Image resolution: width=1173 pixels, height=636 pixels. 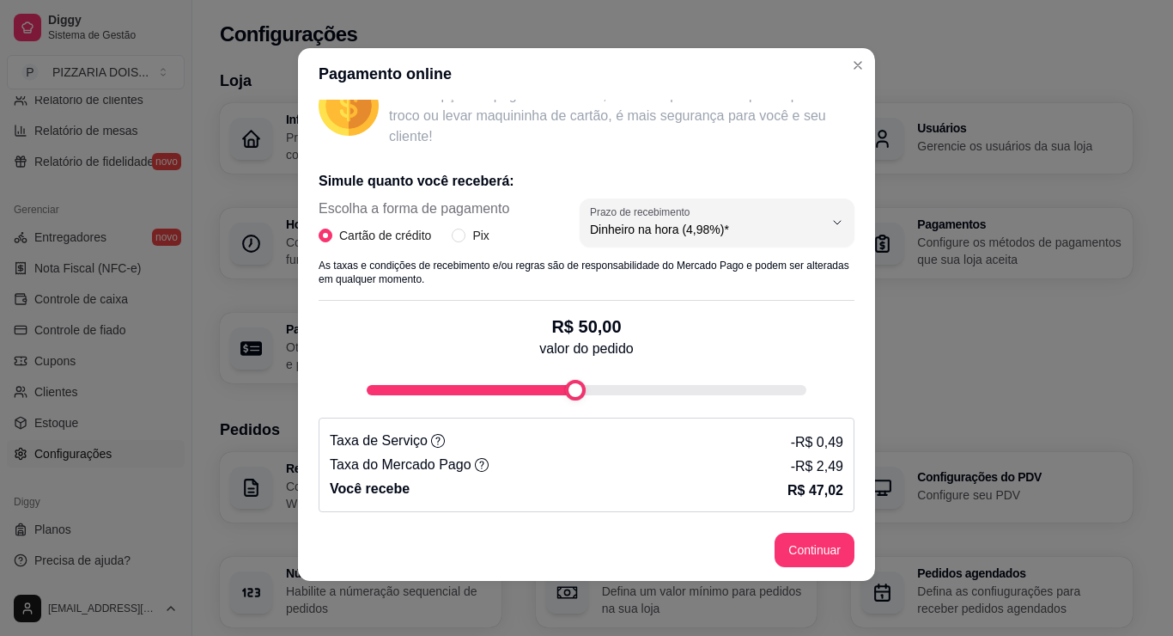 What do you see at coordinates (480, 235) in the screenshot?
I see `span: Pix` at bounding box center [480, 235].